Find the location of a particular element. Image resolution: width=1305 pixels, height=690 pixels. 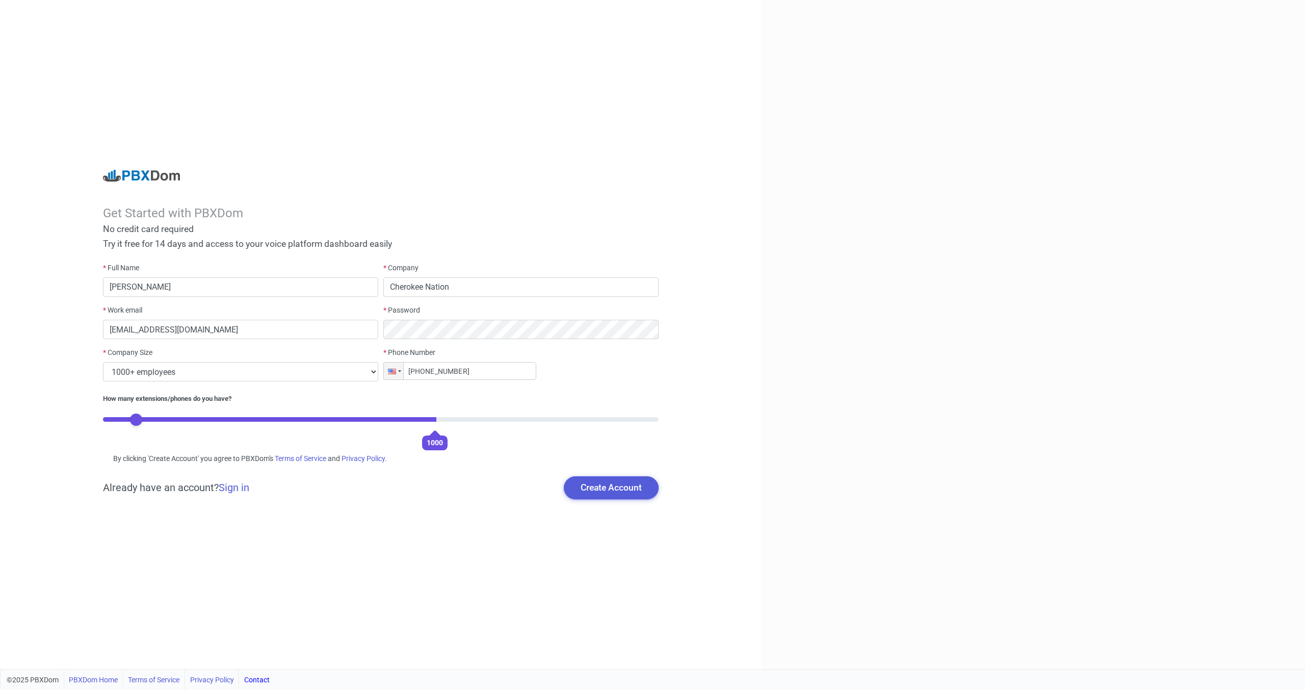

input: First and last name is located at coordinates (241, 287).